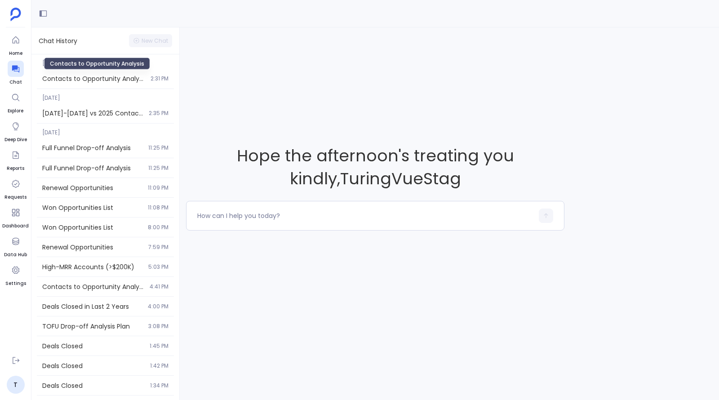 The image size is (719, 400). What do you see at coordinates (93, 326) in the screenshot?
I see `span: TOFU Drop-off Analysis Plan` at bounding box center [93, 326].